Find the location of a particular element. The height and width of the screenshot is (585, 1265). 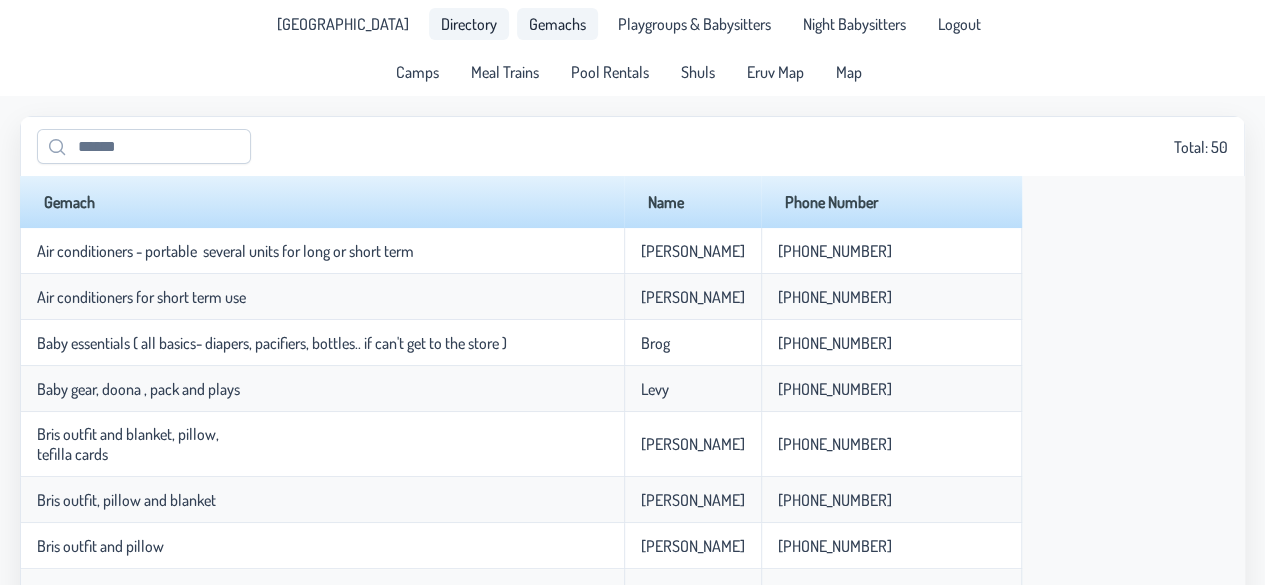

p-celleditor: Air conditioners - portable several units for long or short term is located at coordinates (225, 251).